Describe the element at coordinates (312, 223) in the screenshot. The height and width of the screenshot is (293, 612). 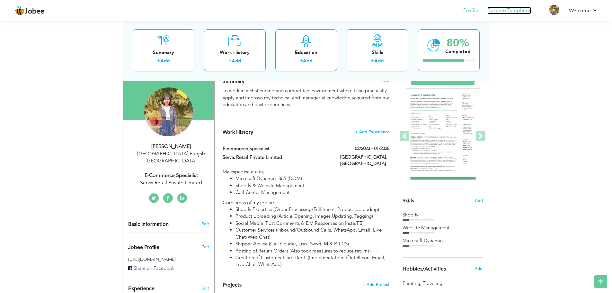
I see `li: Social Media (Post Comments & DM Responses on Insta/FB)` at that location.